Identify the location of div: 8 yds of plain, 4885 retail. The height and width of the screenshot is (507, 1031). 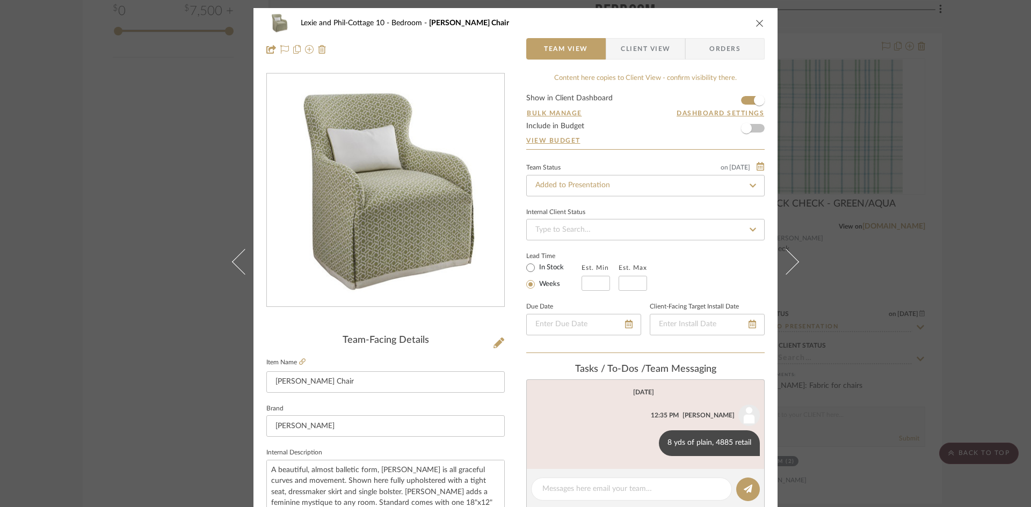
(709, 443).